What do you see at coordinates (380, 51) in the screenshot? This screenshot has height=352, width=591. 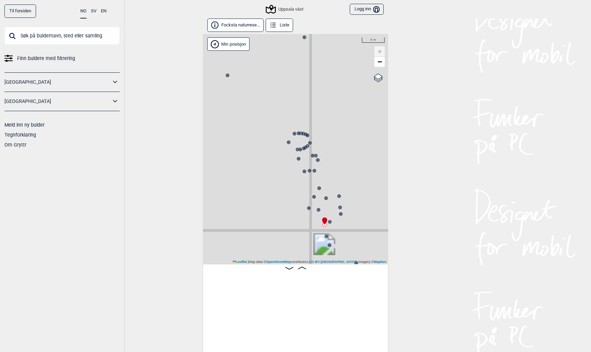 I see `a: Zoom in` at bounding box center [380, 51].